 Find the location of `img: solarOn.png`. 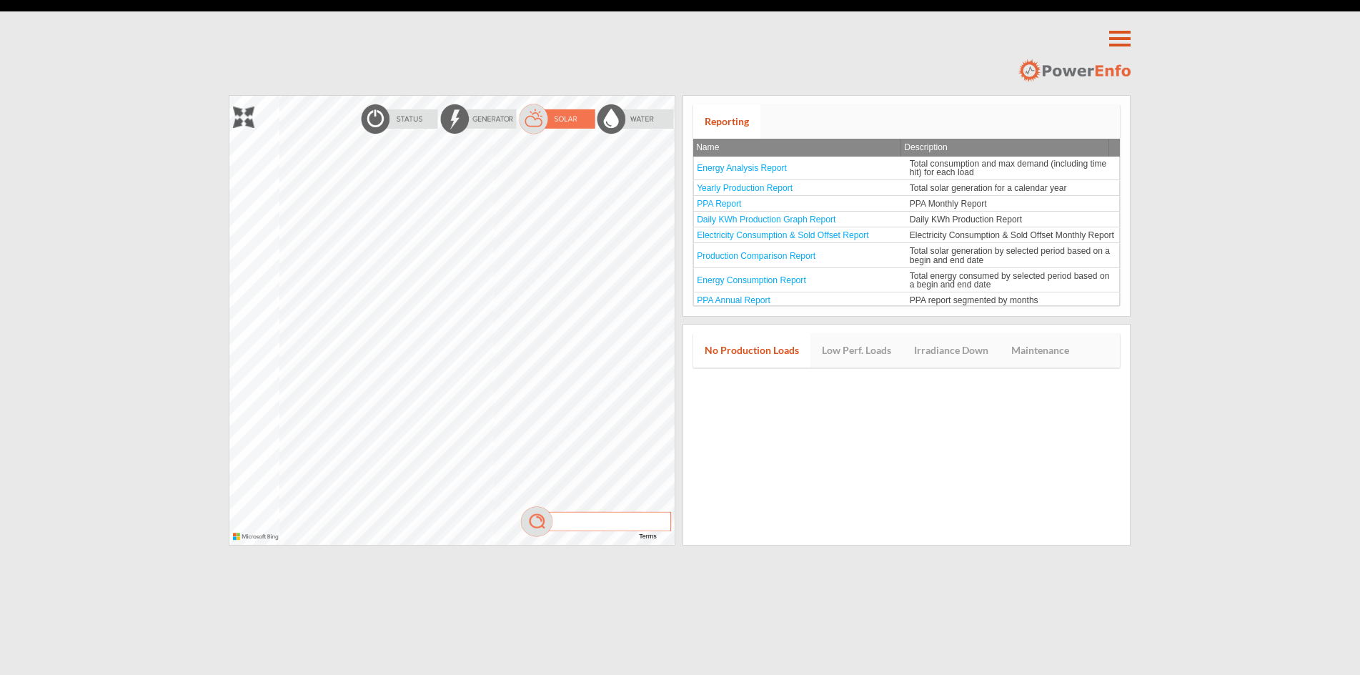

img: solarOn.png is located at coordinates (557, 119).